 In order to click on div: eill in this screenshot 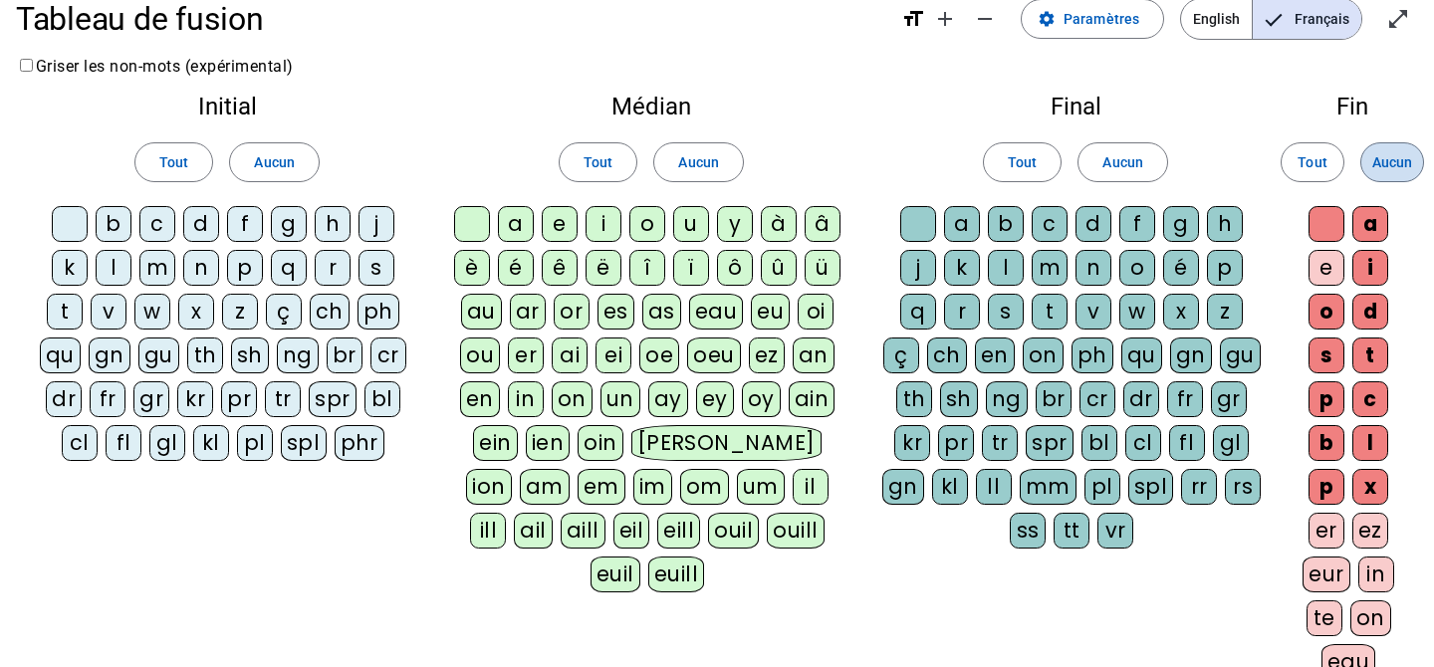, I will do `click(678, 531)`.